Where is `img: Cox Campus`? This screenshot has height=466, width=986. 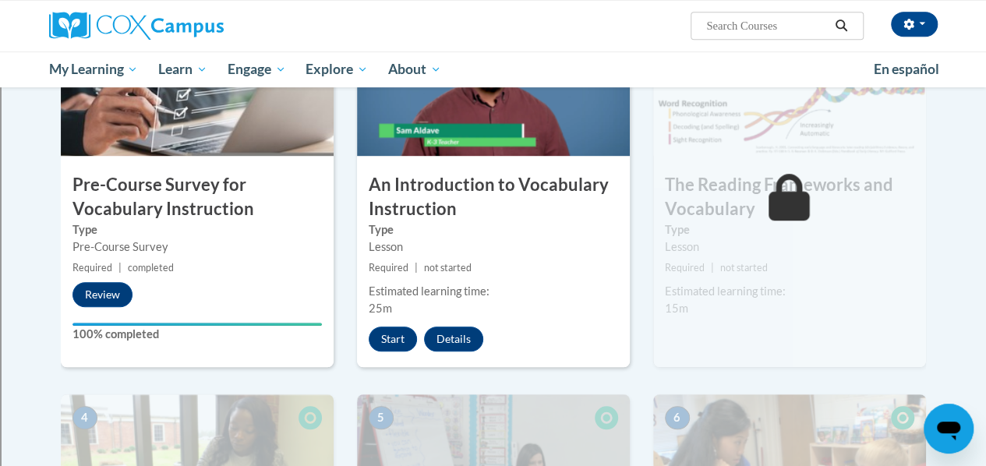
img: Cox Campus is located at coordinates (136, 26).